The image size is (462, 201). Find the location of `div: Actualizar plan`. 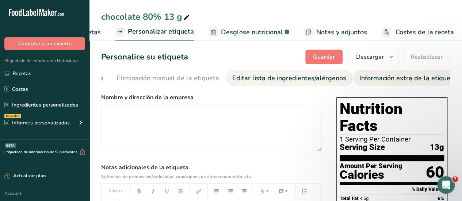

div: Actualizar plan is located at coordinates (25, 176).